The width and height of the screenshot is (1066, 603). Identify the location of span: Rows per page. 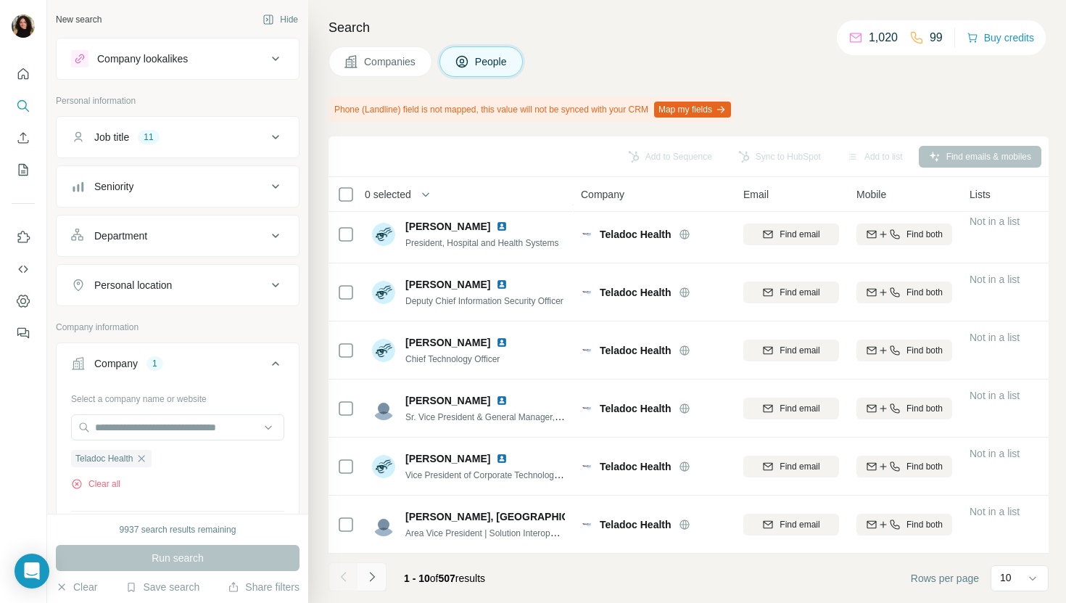
(945, 578).